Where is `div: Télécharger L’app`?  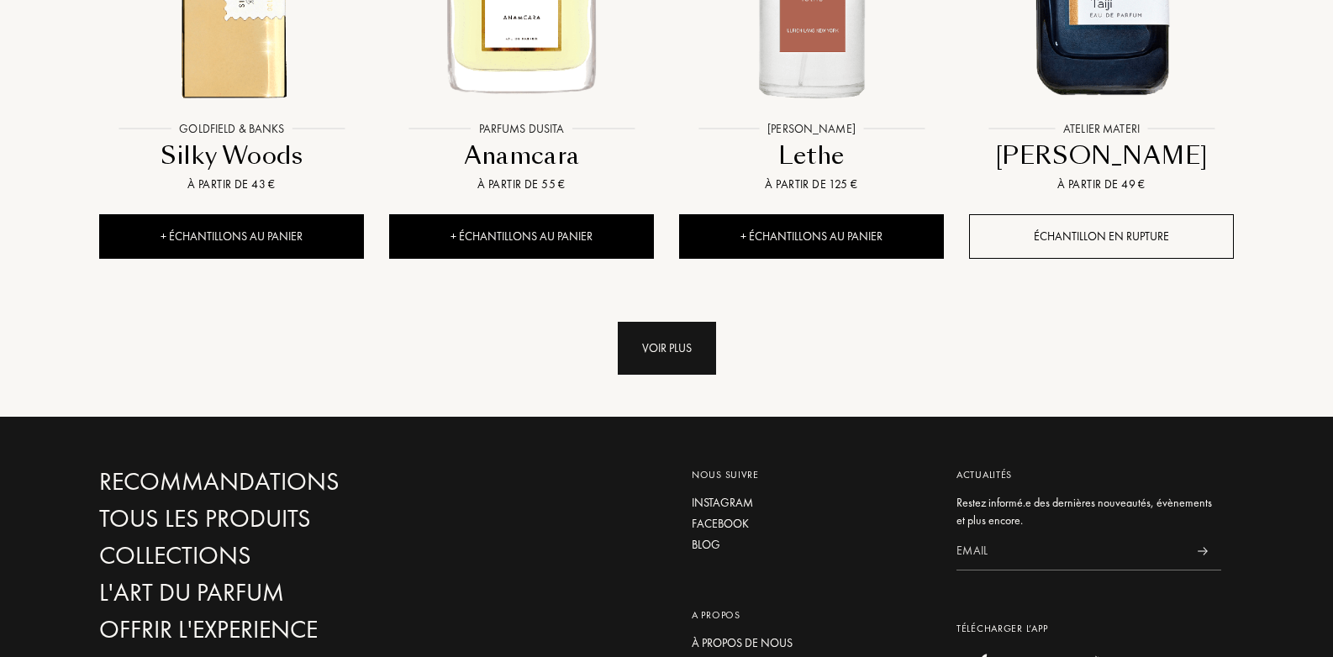 div: Télécharger L’app is located at coordinates (1088, 629).